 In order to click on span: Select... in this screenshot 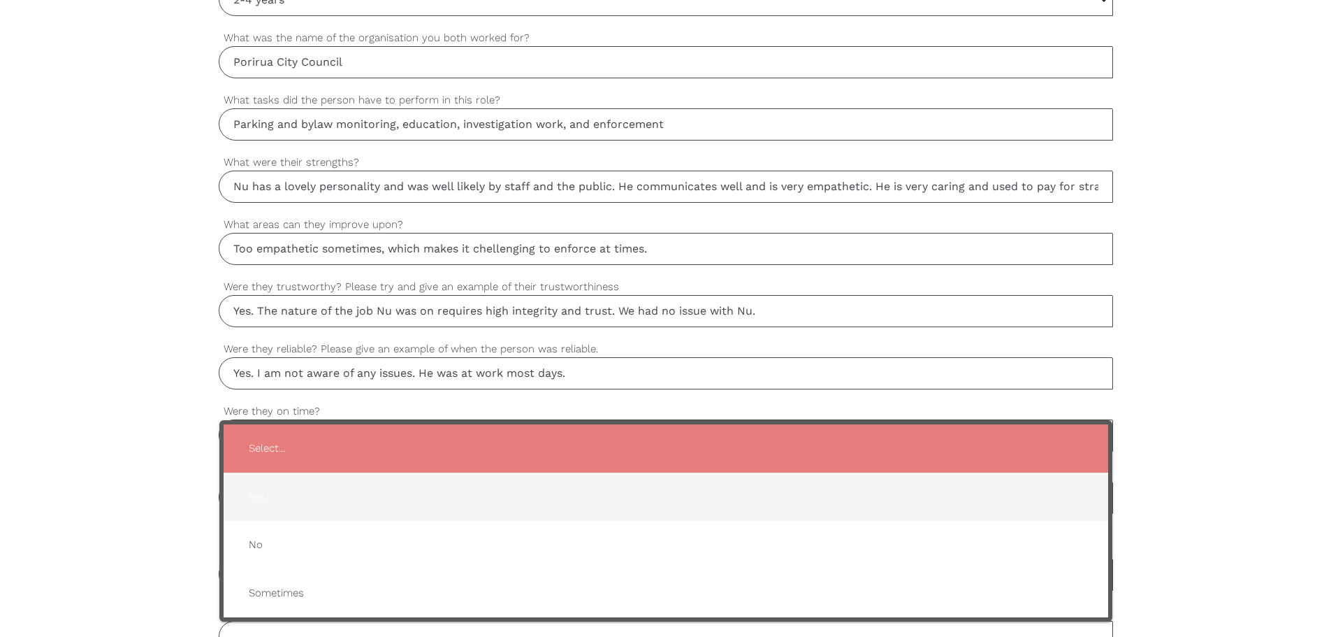, I will do `click(666, 448)`.